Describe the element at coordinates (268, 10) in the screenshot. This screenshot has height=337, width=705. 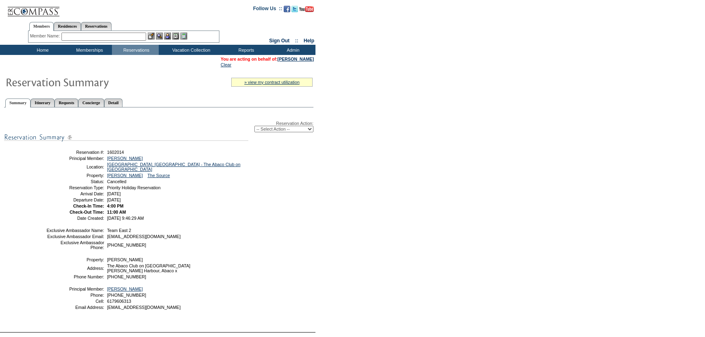
I see `td: Follow Us ::` at that location.